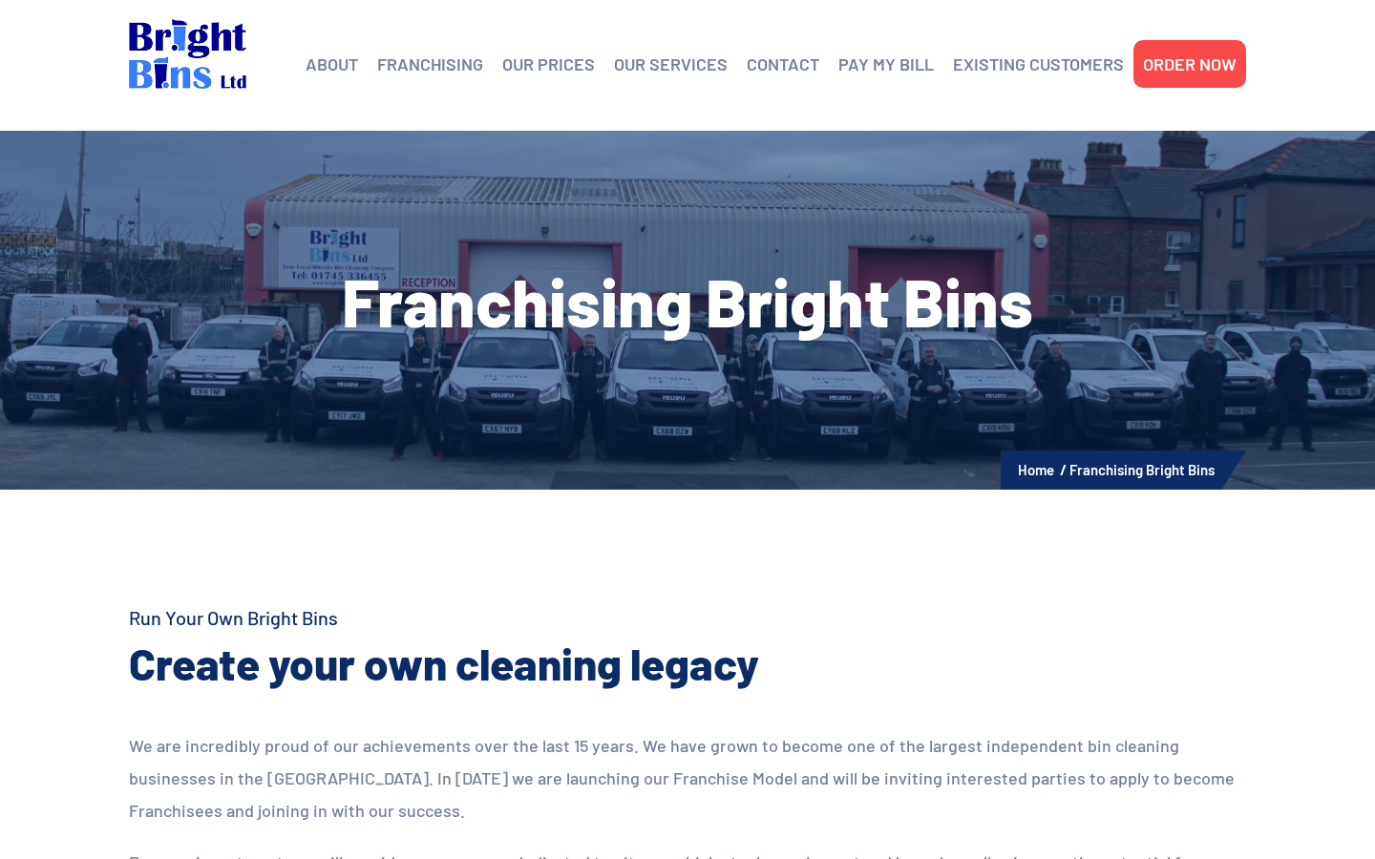 The width and height of the screenshot is (1375, 859). Describe the element at coordinates (430, 64) in the screenshot. I see `a: FRANCHISING` at that location.